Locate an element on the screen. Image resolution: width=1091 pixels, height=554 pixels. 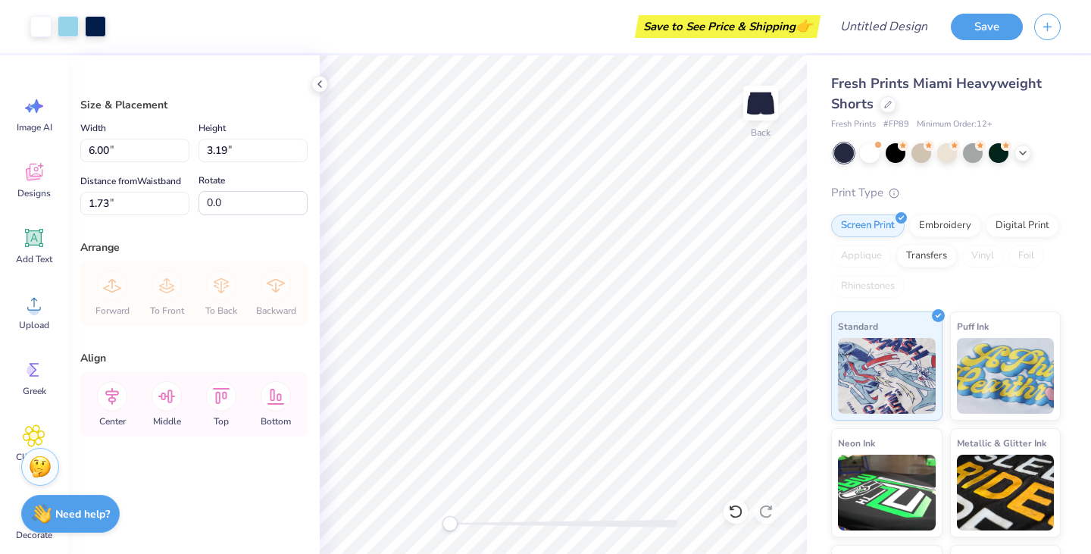
div: Embroidery is located at coordinates (945, 226).